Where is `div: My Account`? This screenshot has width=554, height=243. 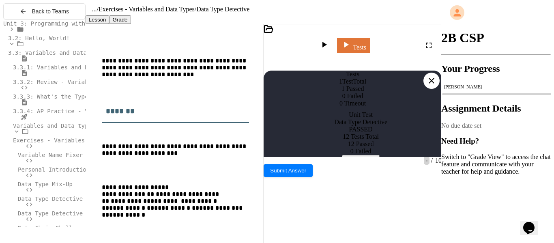 div: My Account is located at coordinates (496, 13).